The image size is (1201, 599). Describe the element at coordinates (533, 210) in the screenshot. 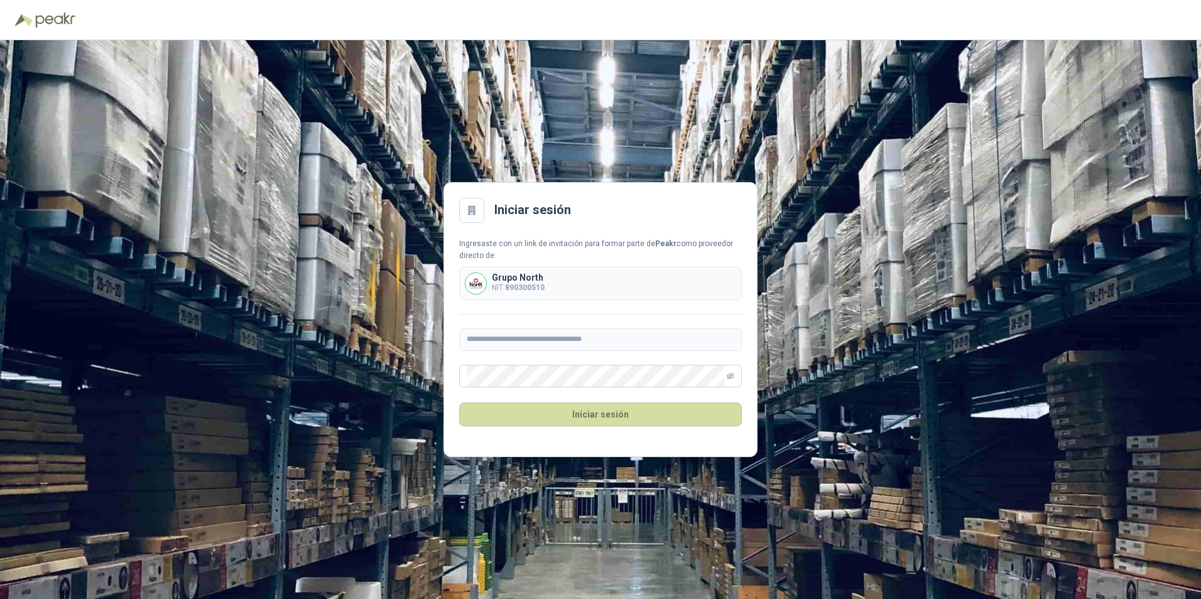

I see `h2: Iniciar sesión` at that location.